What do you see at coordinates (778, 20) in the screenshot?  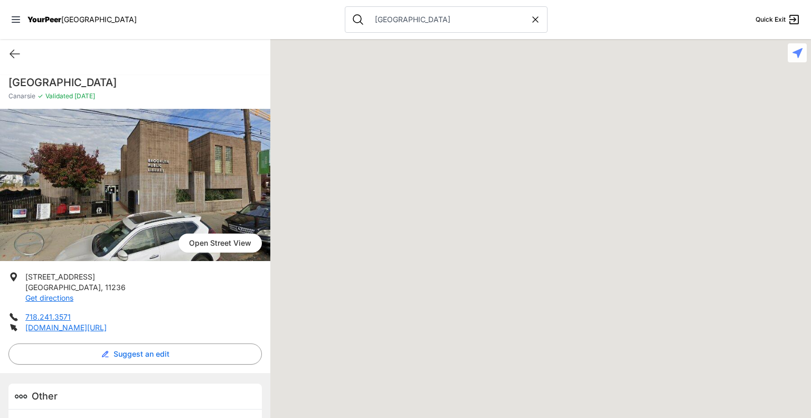 I see `a: Quick Exit` at bounding box center [778, 20].